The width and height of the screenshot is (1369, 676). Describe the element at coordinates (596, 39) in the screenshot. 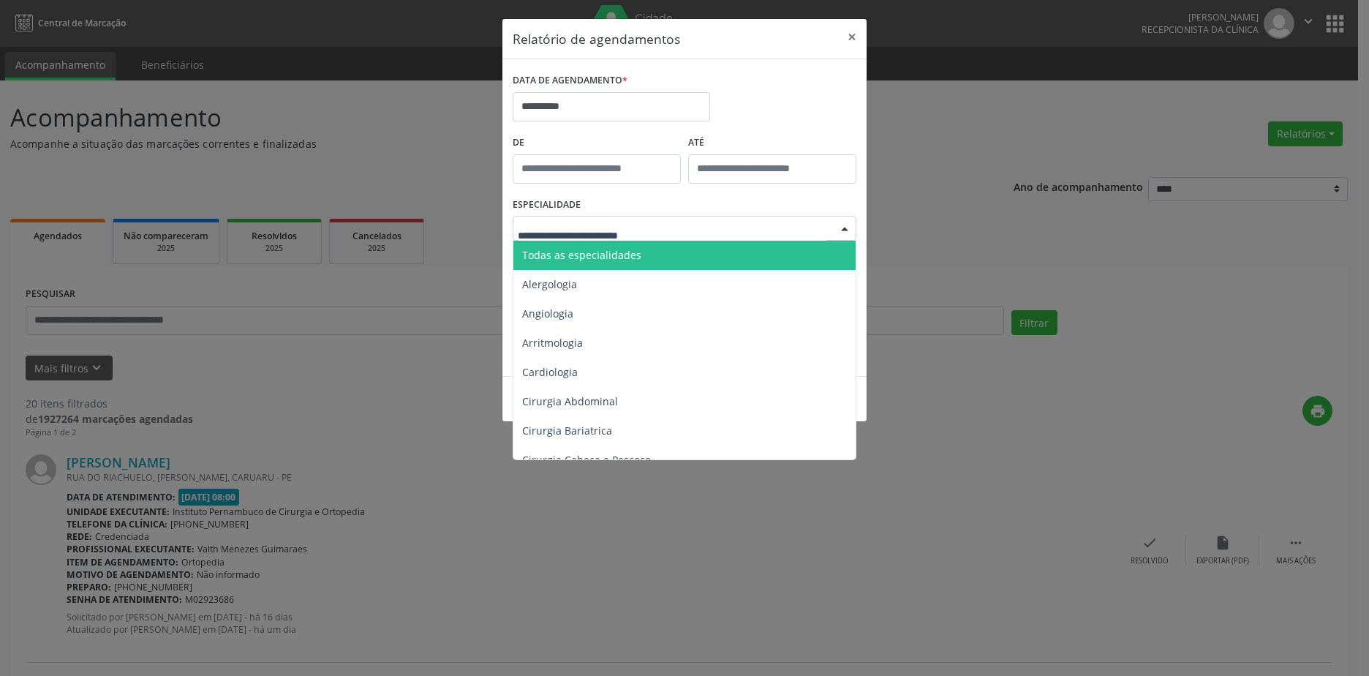

I see `h5: Relatório de agendamentos` at that location.